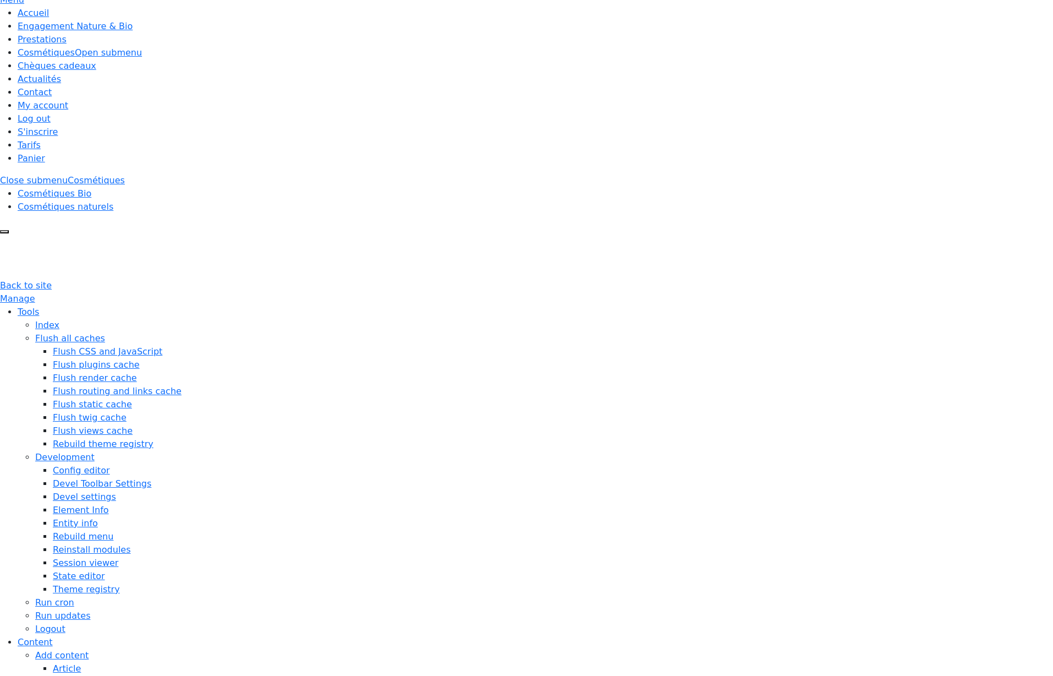  Describe the element at coordinates (57, 65) in the screenshot. I see `a: Chèques cadeaux` at that location.